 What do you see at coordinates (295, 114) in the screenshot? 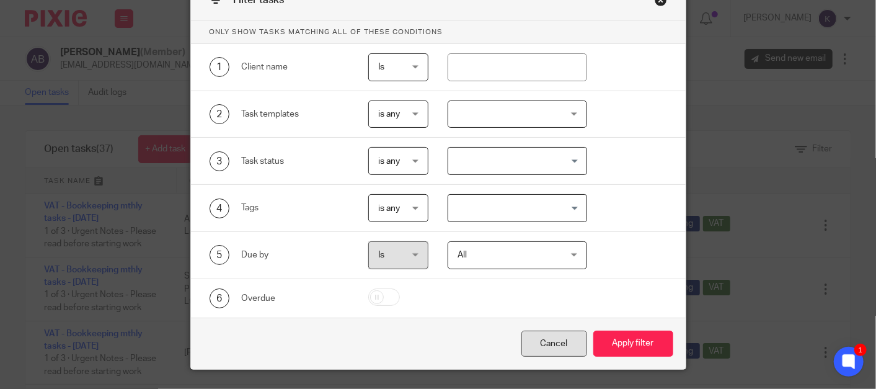
I see `div: Task templates` at bounding box center [295, 114].